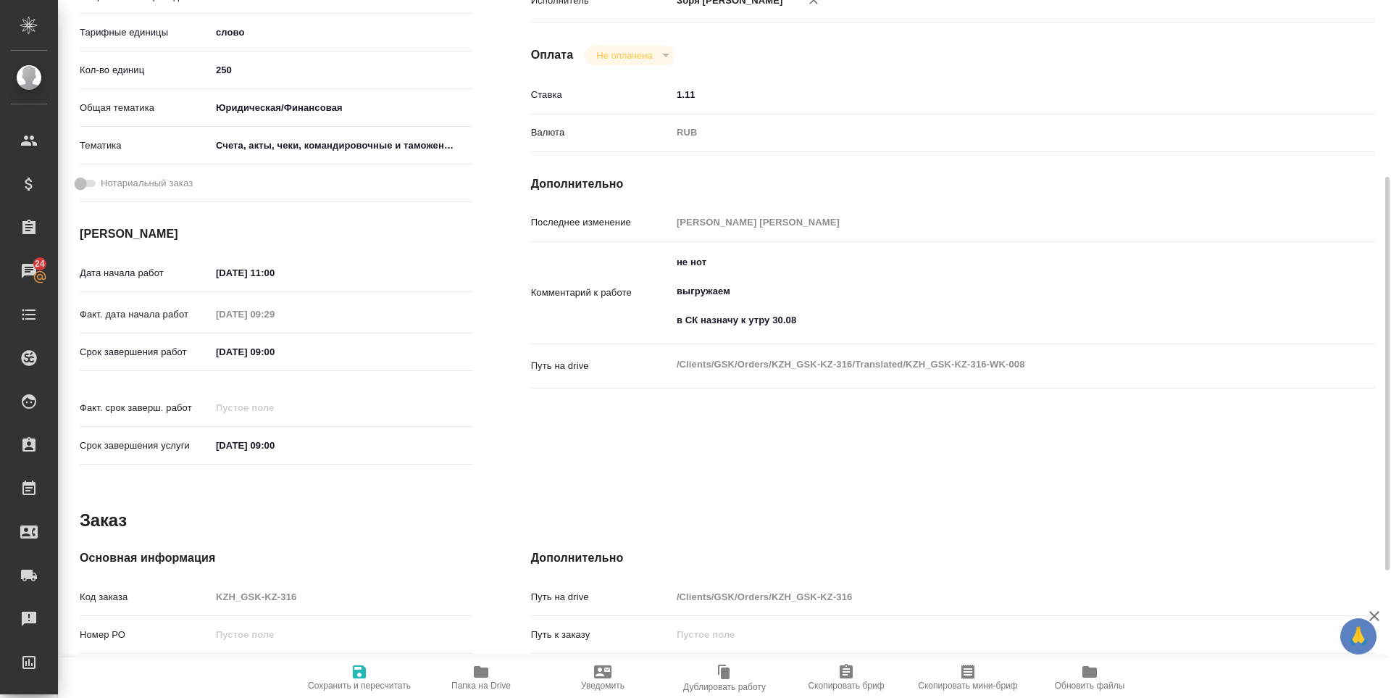 Image resolution: width=1391 pixels, height=698 pixels. I want to click on div: слово, so click(342, 33).